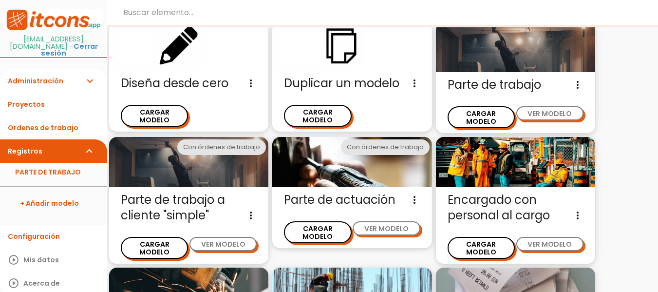 The height and width of the screenshot is (292, 658). What do you see at coordinates (54, 19) in the screenshot?
I see `img: itcons-logo` at bounding box center [54, 19].